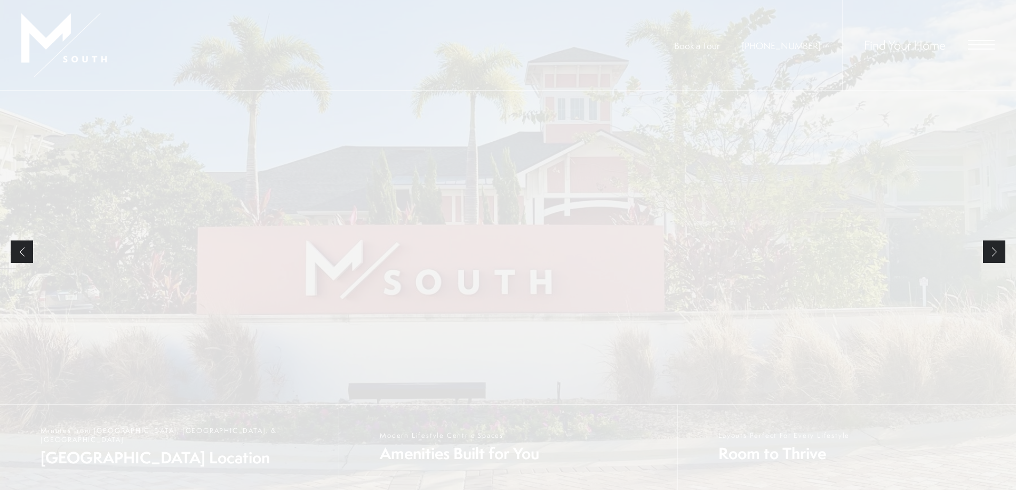 This screenshot has width=1016, height=490. What do you see at coordinates (459, 435) in the screenshot?
I see `span: Modern Lifestyle Centric Spaces` at bounding box center [459, 435].